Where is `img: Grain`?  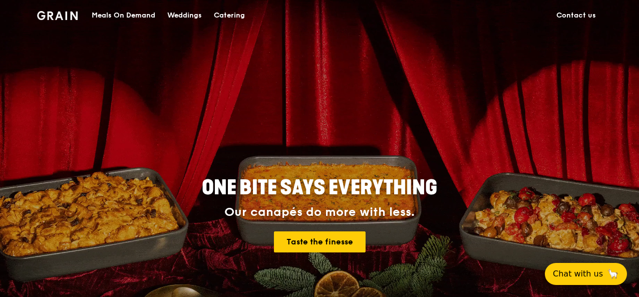
img: Grain is located at coordinates (57, 16).